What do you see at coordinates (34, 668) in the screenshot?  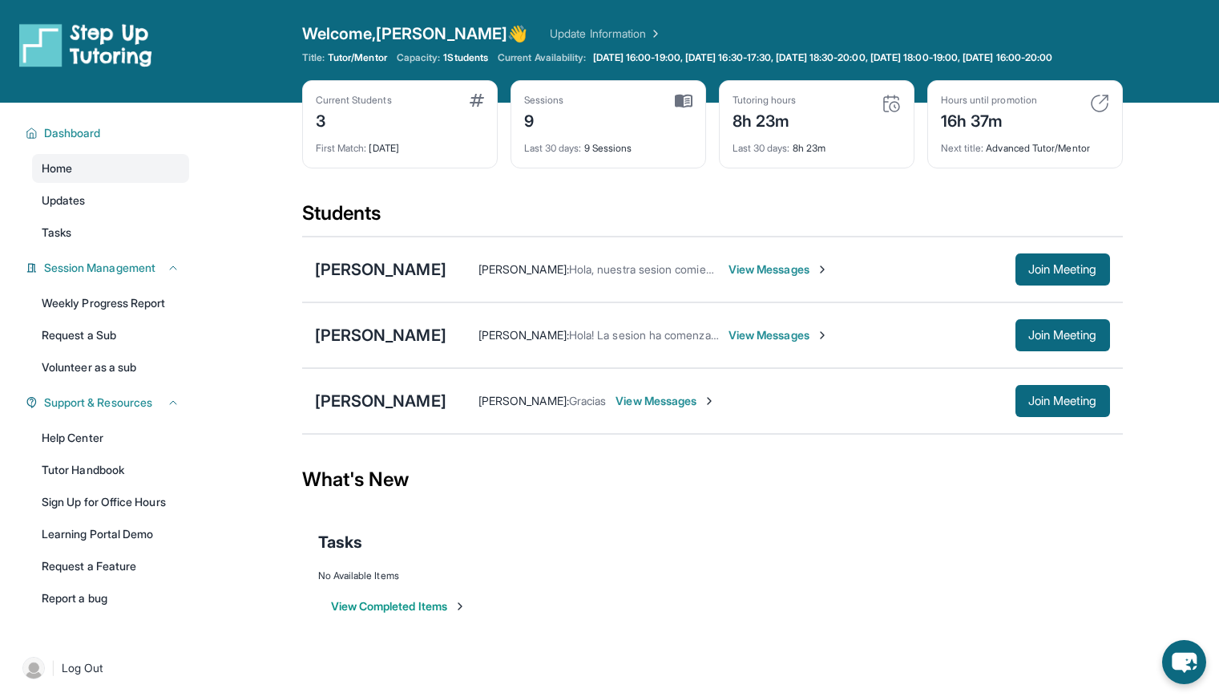 I see `img: user-img` at bounding box center [34, 668].